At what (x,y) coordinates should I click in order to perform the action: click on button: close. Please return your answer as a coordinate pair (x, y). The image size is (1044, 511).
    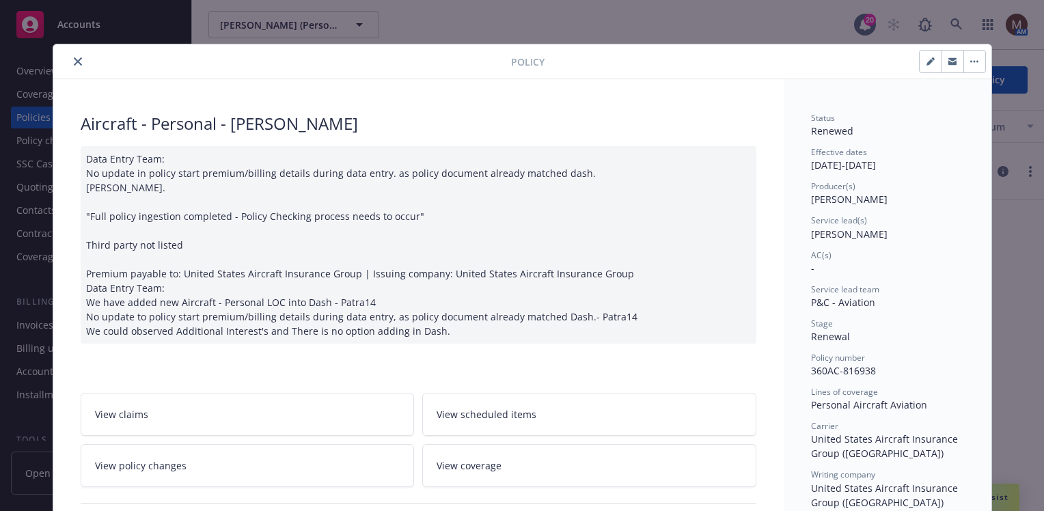
    Looking at the image, I should click on (78, 62).